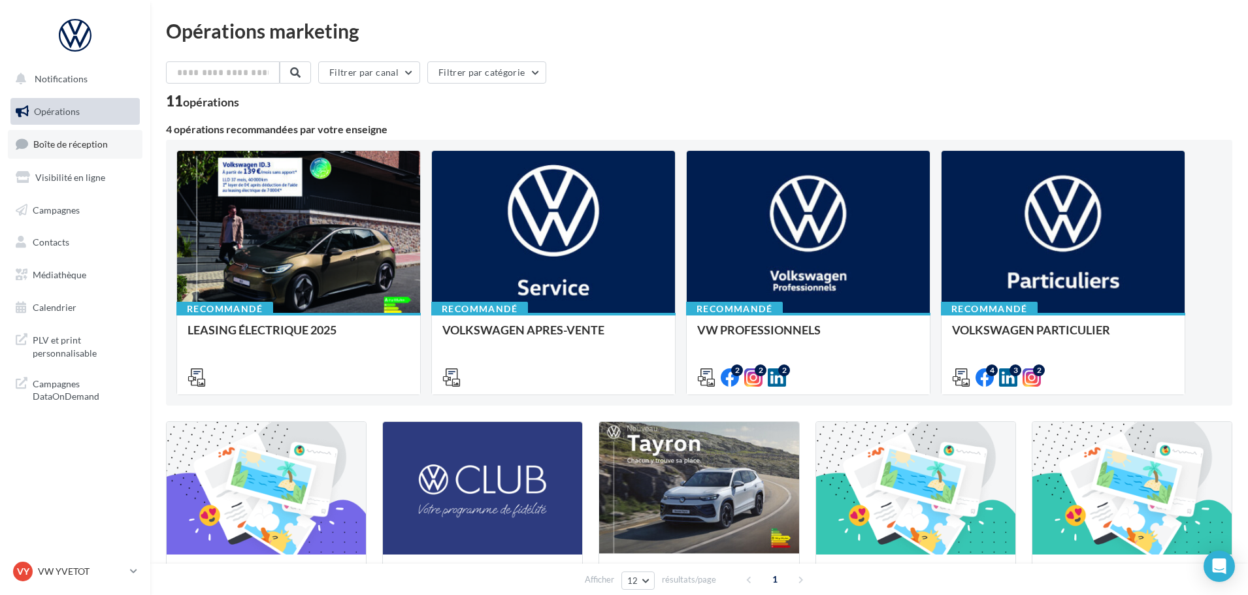  What do you see at coordinates (75, 112) in the screenshot?
I see `a: Opérations` at bounding box center [75, 112].